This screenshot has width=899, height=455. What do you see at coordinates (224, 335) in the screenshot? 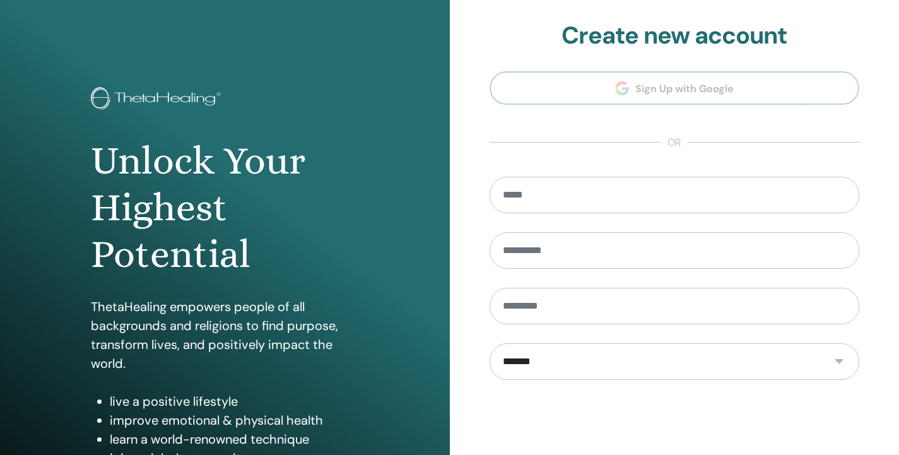
I see `p: ThetaHealing empowers people of all backgrounds and religions to find purpose, transform lives, a...` at bounding box center [224, 335].